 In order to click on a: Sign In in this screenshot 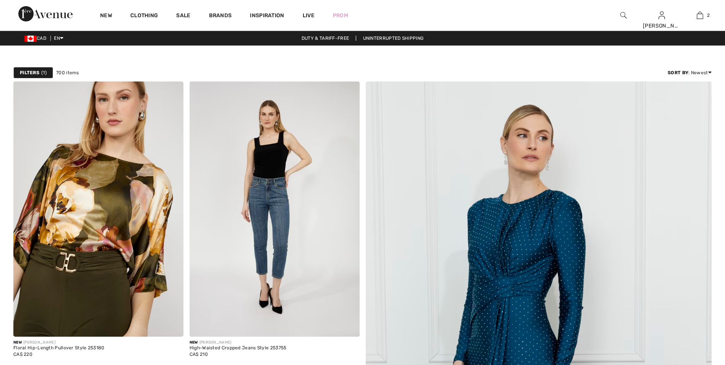, I will do `click(662, 15)`.